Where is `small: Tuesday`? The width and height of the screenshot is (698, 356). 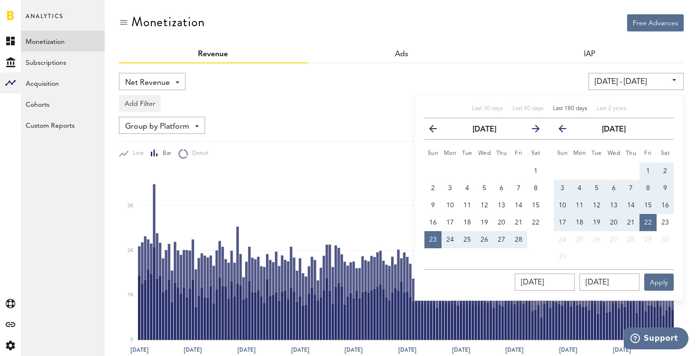 small: Tuesday is located at coordinates (597, 153).